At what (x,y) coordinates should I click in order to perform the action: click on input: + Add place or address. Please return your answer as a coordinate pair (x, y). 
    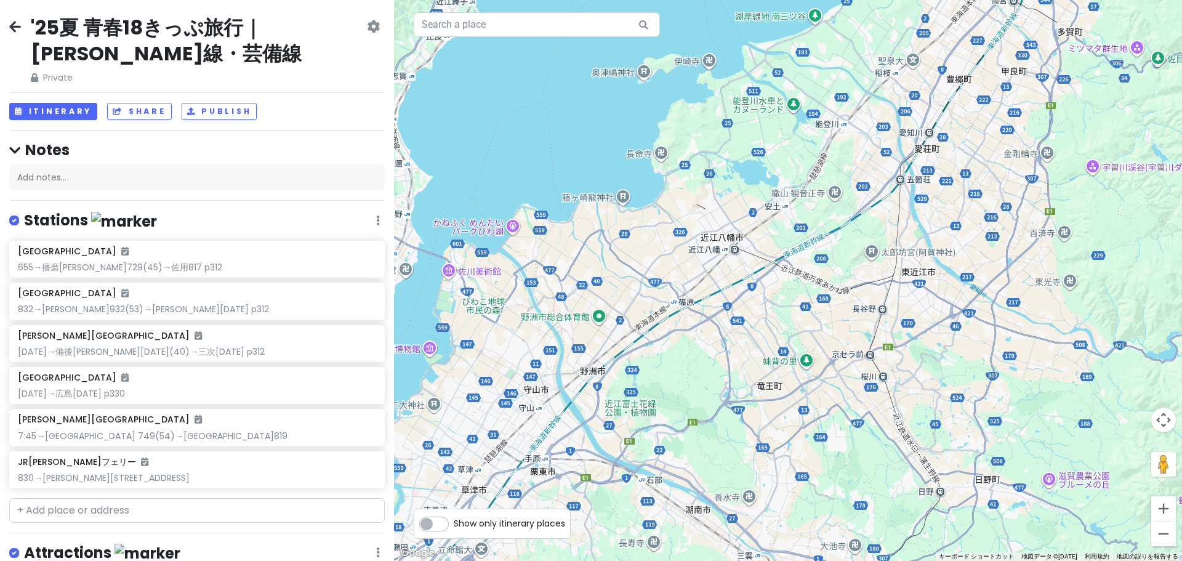
    Looking at the image, I should click on (197, 510).